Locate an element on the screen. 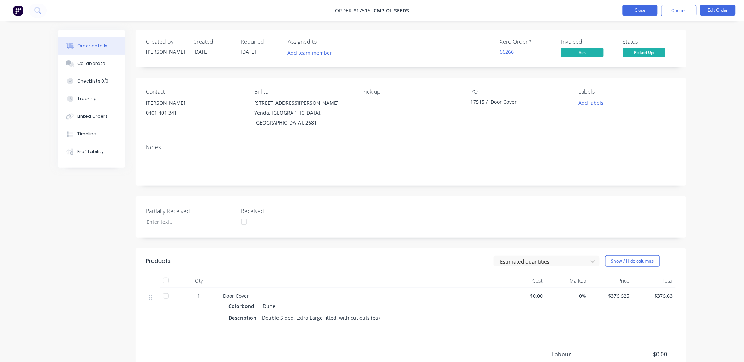  button: Edit Order is located at coordinates (717, 10).